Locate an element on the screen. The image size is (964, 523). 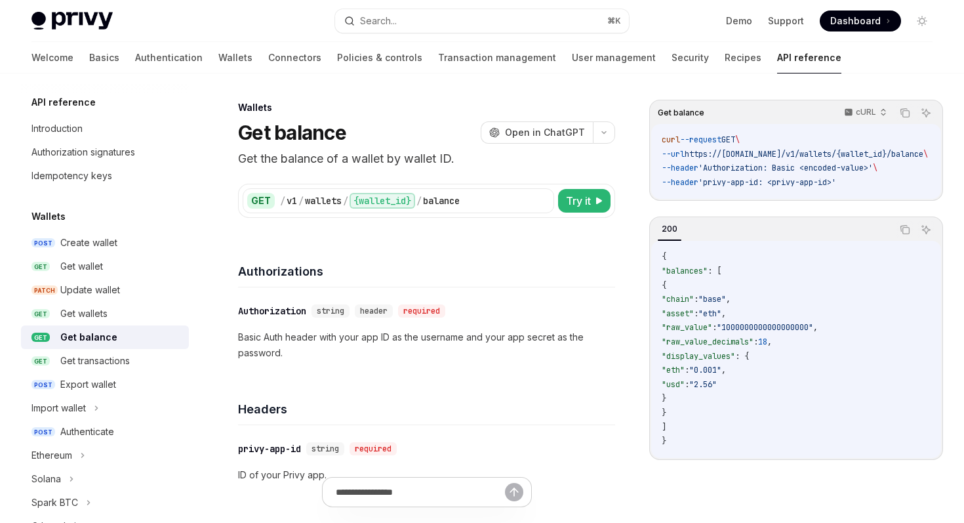
button: Try it is located at coordinates (585, 201).